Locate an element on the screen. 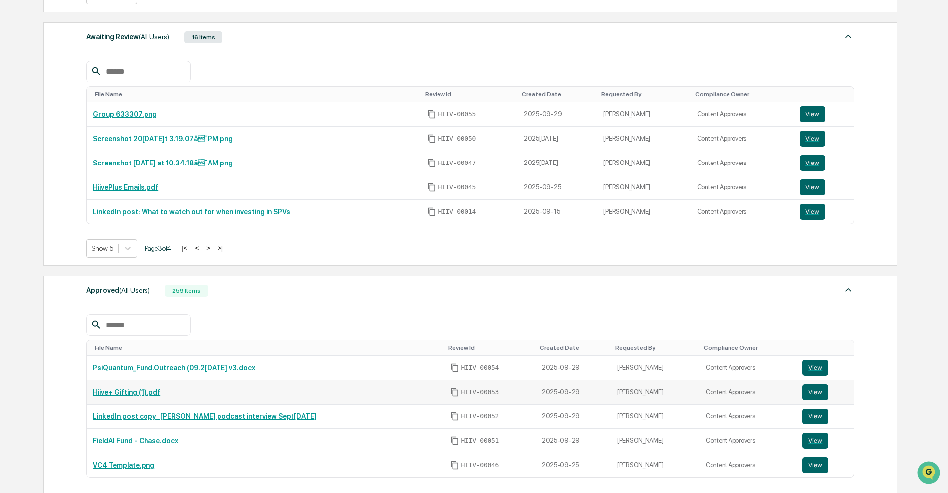 This screenshot has height=493, width=948. img: 1746055101610-c473b297-6a78-478c-a979-82029cc54cd1 is located at coordinates (19, 85).